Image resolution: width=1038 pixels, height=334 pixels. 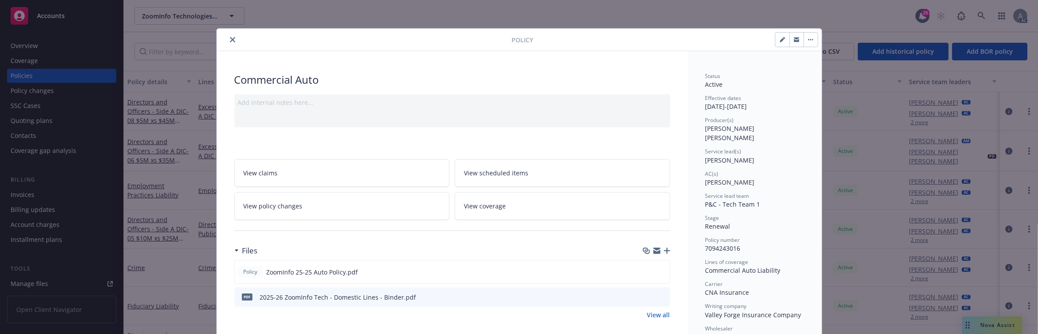 What do you see at coordinates (713, 218) in the screenshot?
I see `span: Stage` at bounding box center [713, 218].